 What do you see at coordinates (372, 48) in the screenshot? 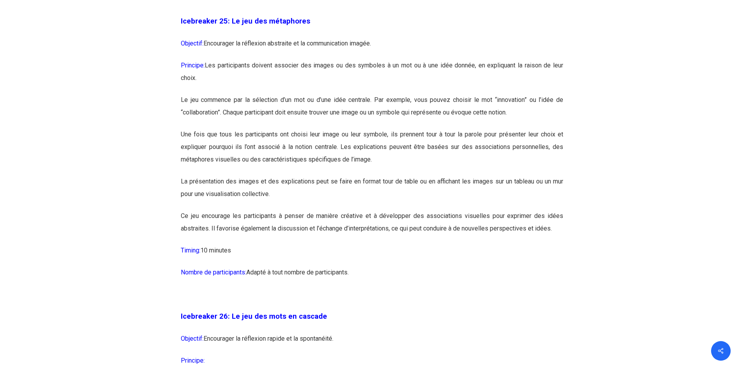
I see `p: Encourager la réflexion abstraite et la communication imagée.` at bounding box center [372, 48].